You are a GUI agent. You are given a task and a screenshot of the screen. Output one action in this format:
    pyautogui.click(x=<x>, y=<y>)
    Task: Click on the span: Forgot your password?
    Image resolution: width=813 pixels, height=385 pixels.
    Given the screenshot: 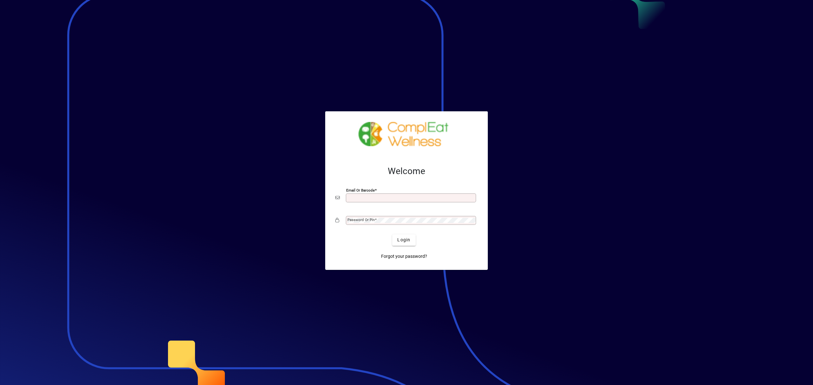 What is the action you would take?
    pyautogui.click(x=404, y=257)
    